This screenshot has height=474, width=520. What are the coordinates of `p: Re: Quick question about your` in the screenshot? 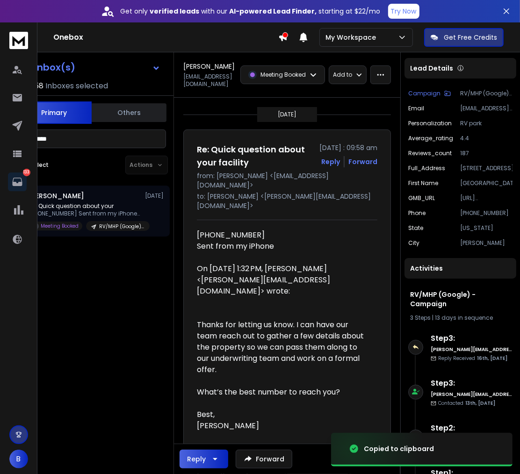 It's located at (85, 206).